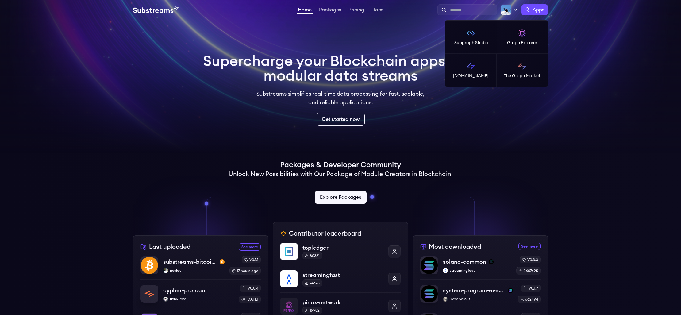 This screenshot has width=681, height=315. Describe the element at coordinates (464, 262) in the screenshot. I see `p: solana-common` at that location.